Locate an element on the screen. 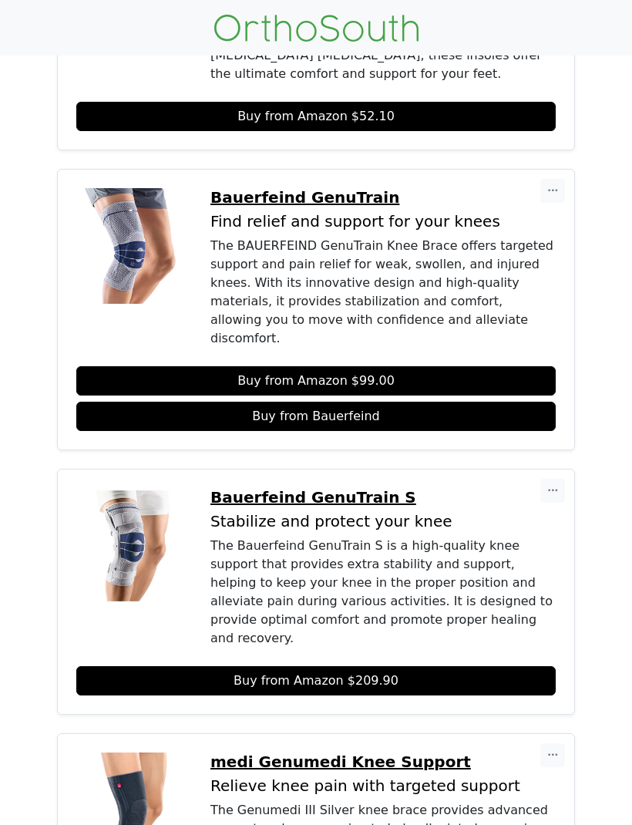  img: Bauerfeind GenuTrain S is located at coordinates (134, 546).